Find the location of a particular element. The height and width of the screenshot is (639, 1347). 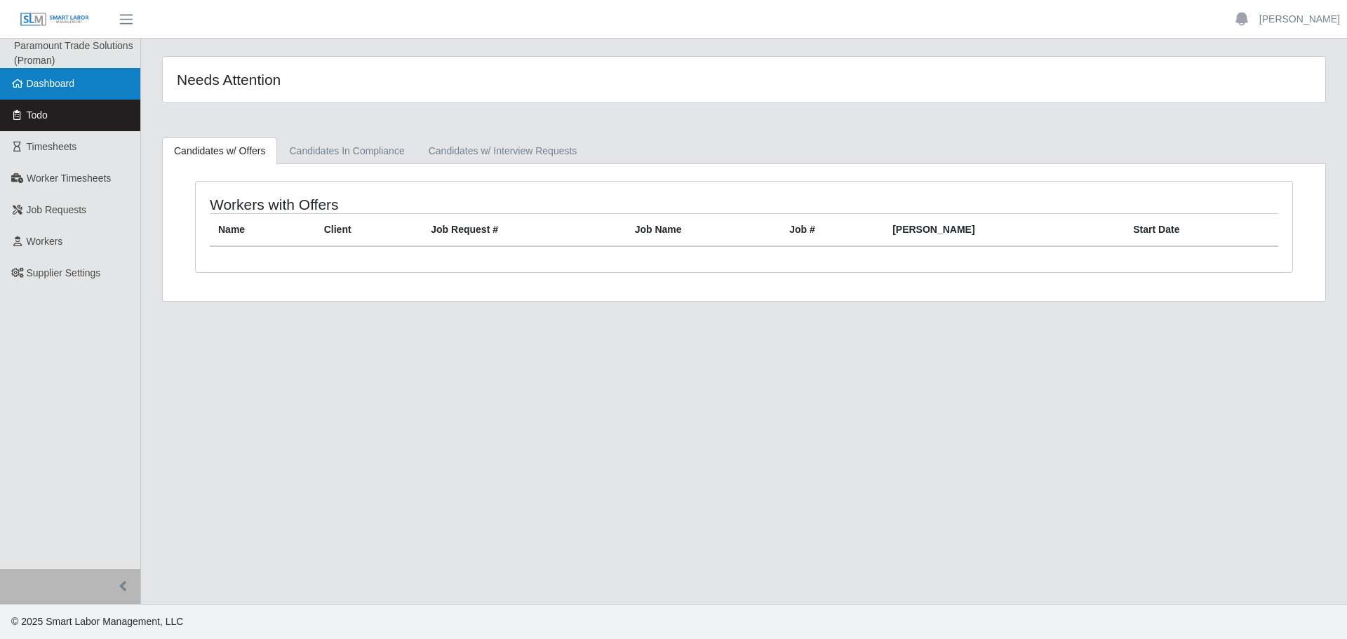

th: Job # is located at coordinates (832, 230).